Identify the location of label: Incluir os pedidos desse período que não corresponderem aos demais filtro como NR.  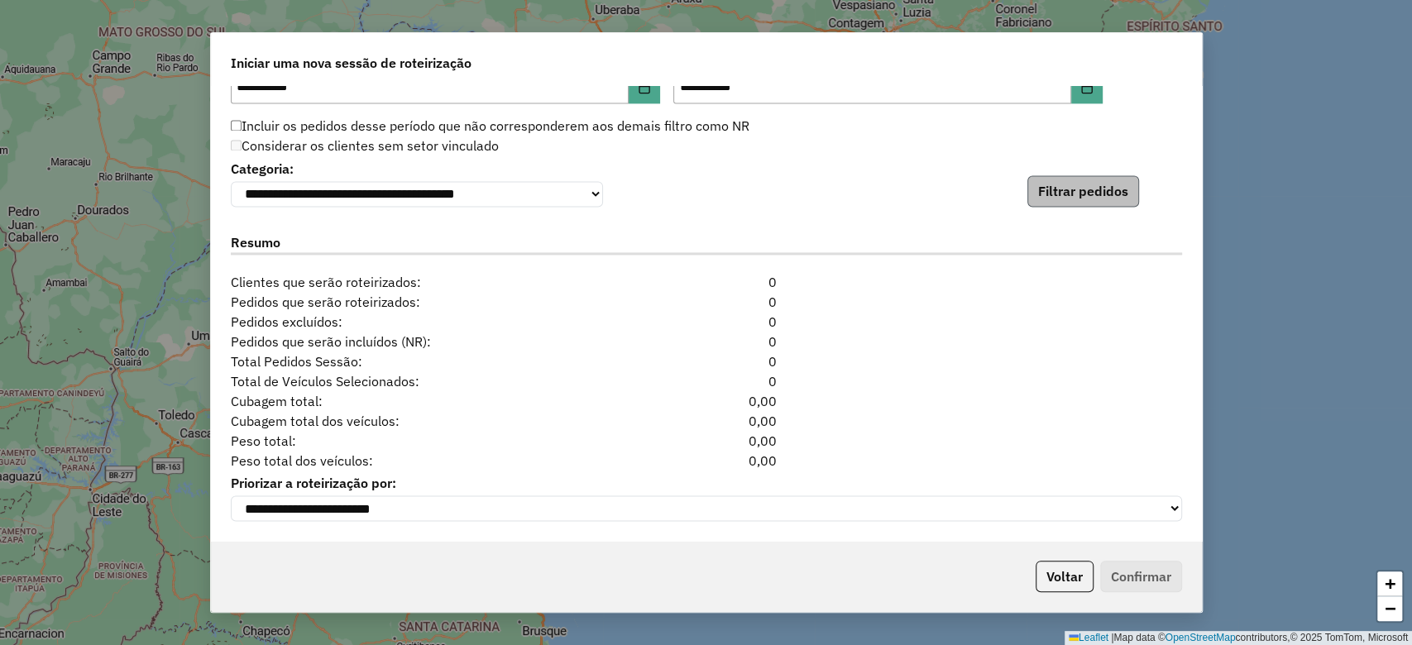
(490, 126).